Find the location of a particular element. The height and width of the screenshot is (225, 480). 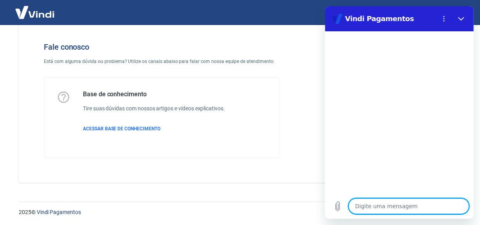

button: Menu de opções is located at coordinates (119, 13).